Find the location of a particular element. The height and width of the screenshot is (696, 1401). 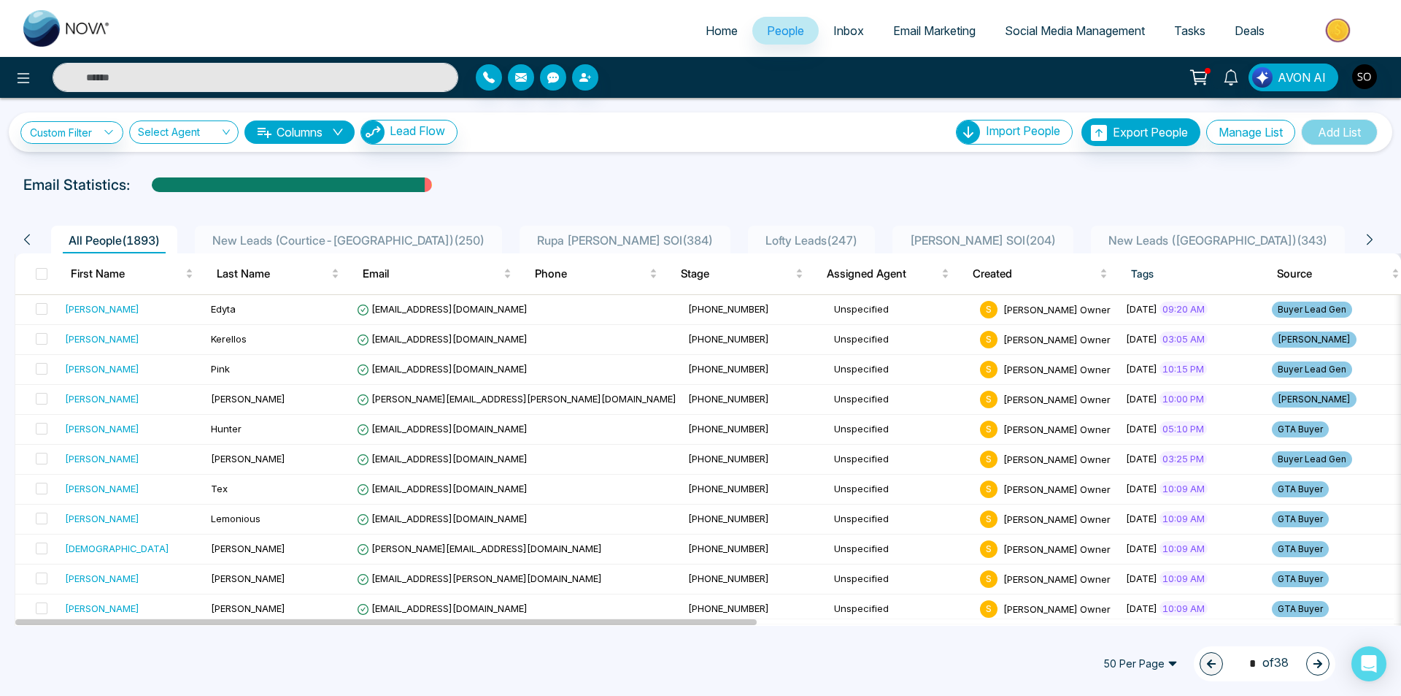

img: Lead Flow is located at coordinates (373, 132).